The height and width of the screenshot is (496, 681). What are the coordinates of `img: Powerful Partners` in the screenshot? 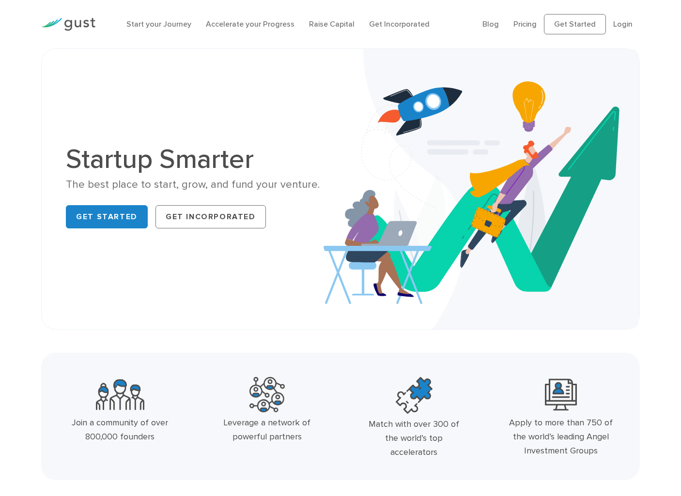 It's located at (267, 395).